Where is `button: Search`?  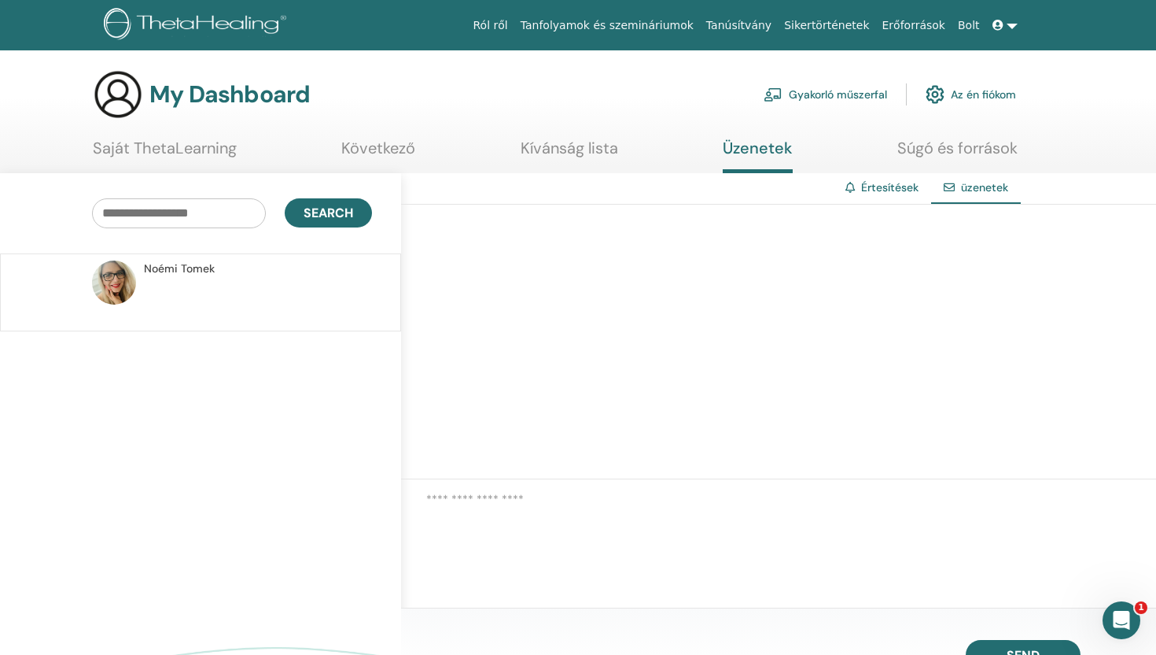 button: Search is located at coordinates (328, 212).